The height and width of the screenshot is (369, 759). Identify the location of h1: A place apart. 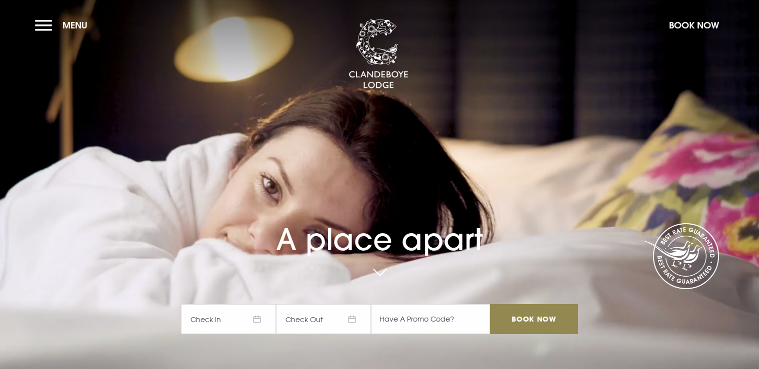
(379, 228).